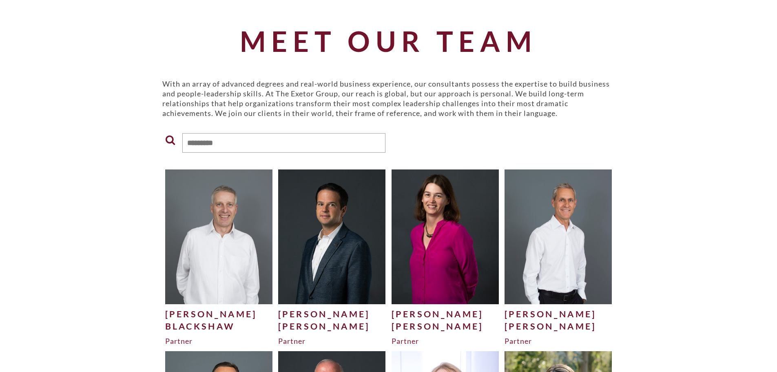 Image resolution: width=777 pixels, height=372 pixels. Describe the element at coordinates (332, 236) in the screenshot. I see `img: Philipp-Ebert_edited-1-500x625.jpg` at that location.